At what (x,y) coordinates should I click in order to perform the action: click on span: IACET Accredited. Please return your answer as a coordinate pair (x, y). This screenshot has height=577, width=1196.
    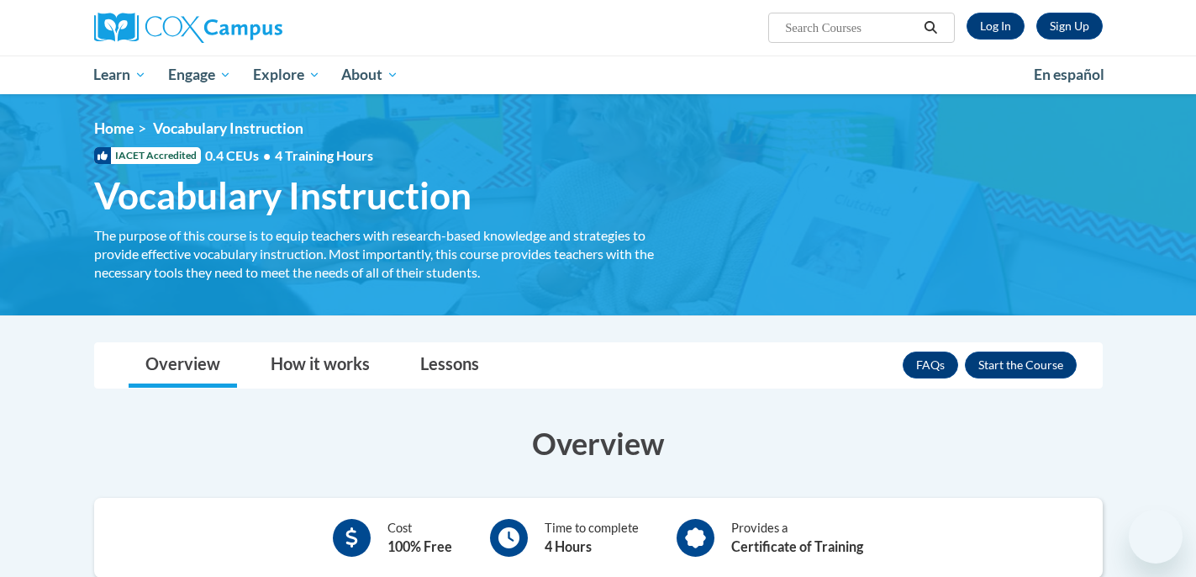
    Looking at the image, I should click on (147, 156).